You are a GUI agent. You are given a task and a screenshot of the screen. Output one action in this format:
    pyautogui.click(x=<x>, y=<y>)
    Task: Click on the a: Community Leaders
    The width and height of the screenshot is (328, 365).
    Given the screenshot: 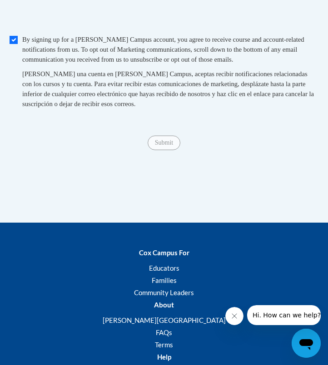 What is the action you would take?
    pyautogui.click(x=164, y=293)
    